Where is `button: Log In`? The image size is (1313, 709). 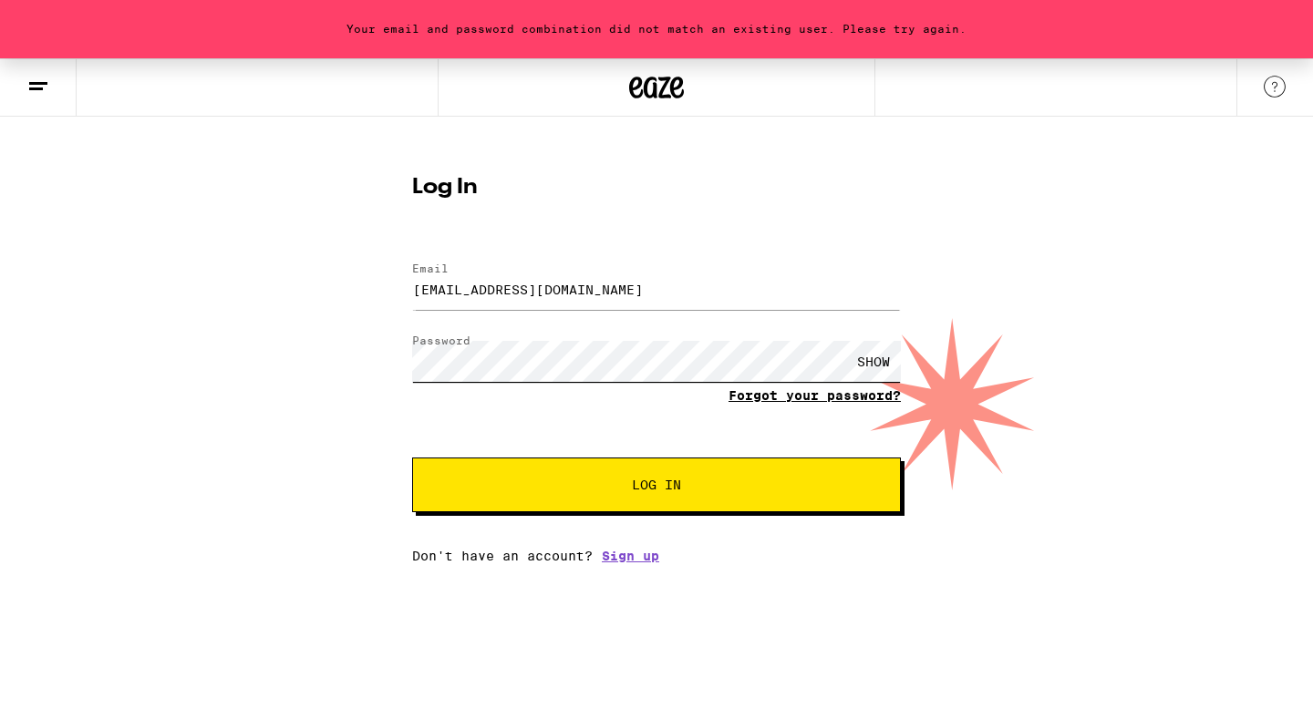
button: Log In is located at coordinates (656, 485).